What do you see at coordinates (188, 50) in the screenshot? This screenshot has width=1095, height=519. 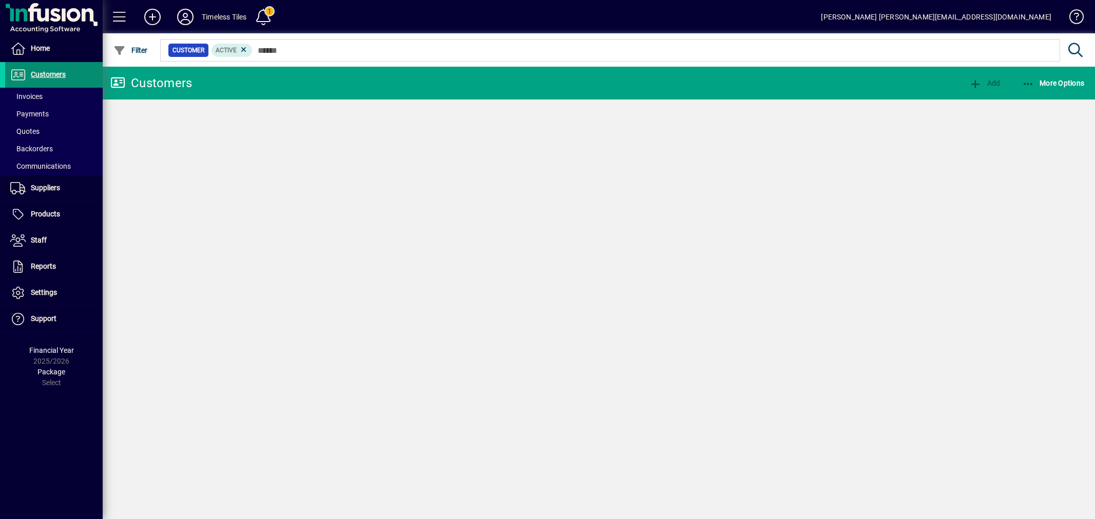 I see `span: Customer` at bounding box center [188, 50].